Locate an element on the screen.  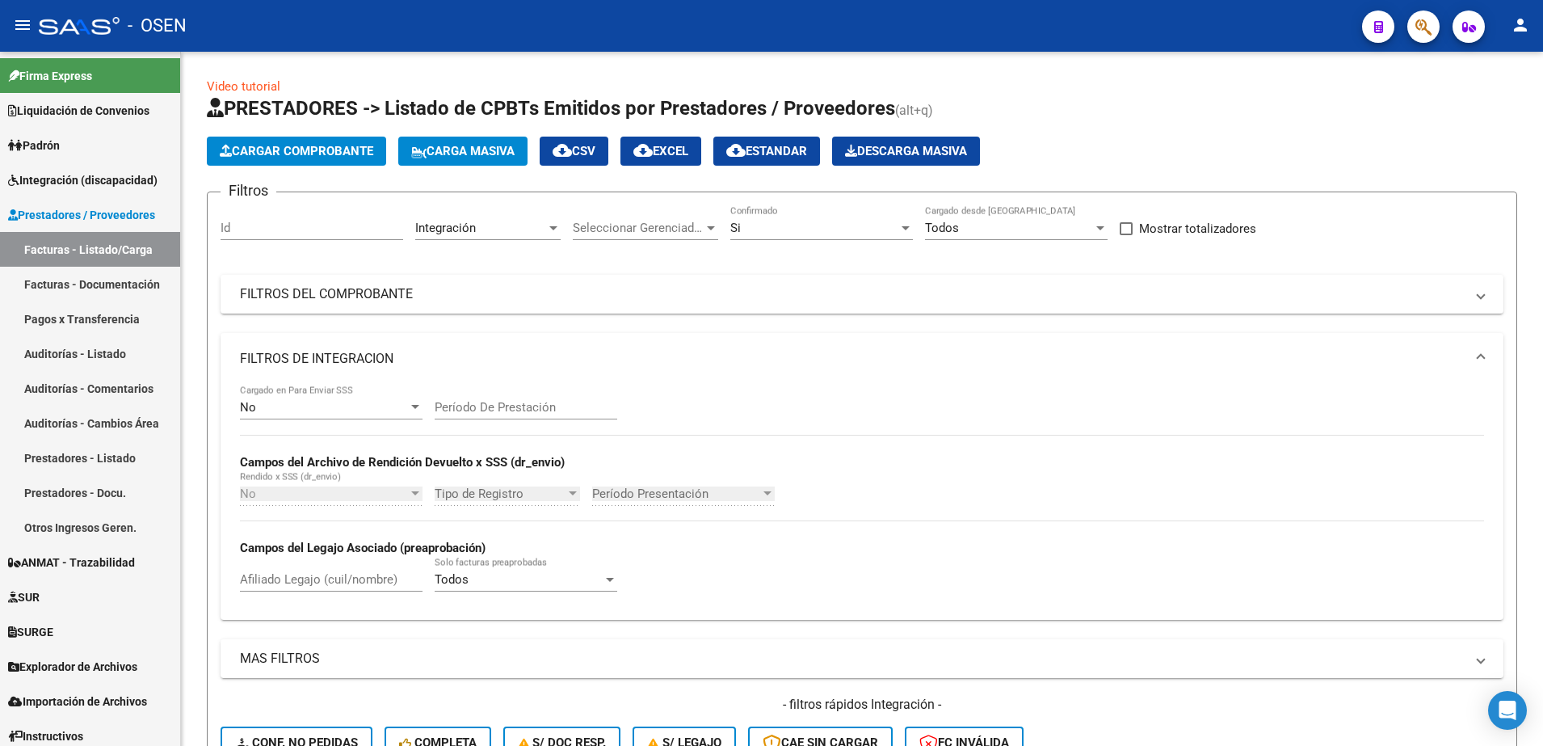
mat-icon: menu is located at coordinates (23, 25).